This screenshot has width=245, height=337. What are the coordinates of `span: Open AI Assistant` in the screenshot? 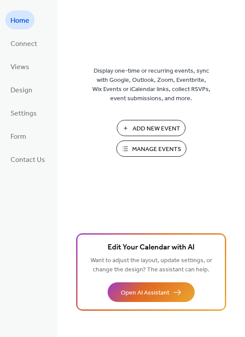 It's located at (145, 292).